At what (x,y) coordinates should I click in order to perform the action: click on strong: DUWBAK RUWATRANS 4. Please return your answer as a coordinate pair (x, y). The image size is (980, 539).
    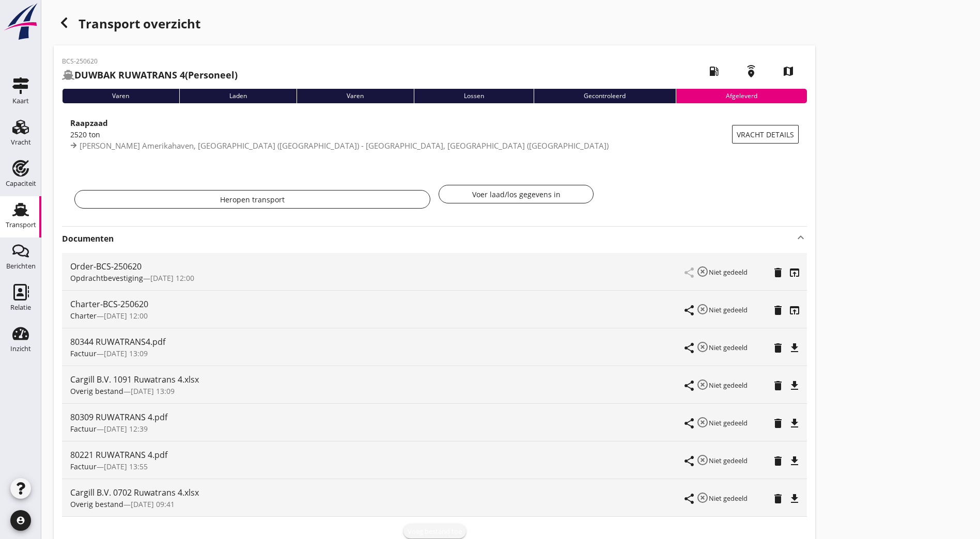
    Looking at the image, I should click on (130, 75).